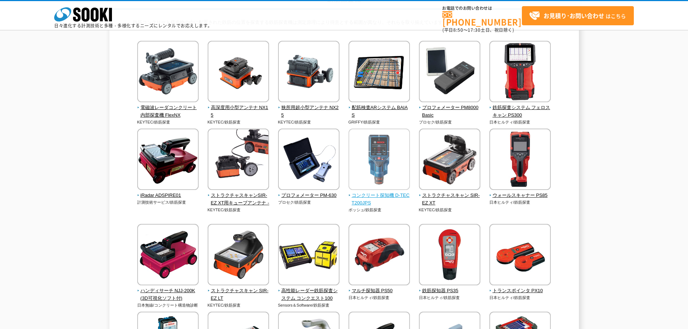 The image size is (688, 329). Describe the element at coordinates (168, 192) in the screenshot. I see `a: iRadar ADSPIRE01` at that location.